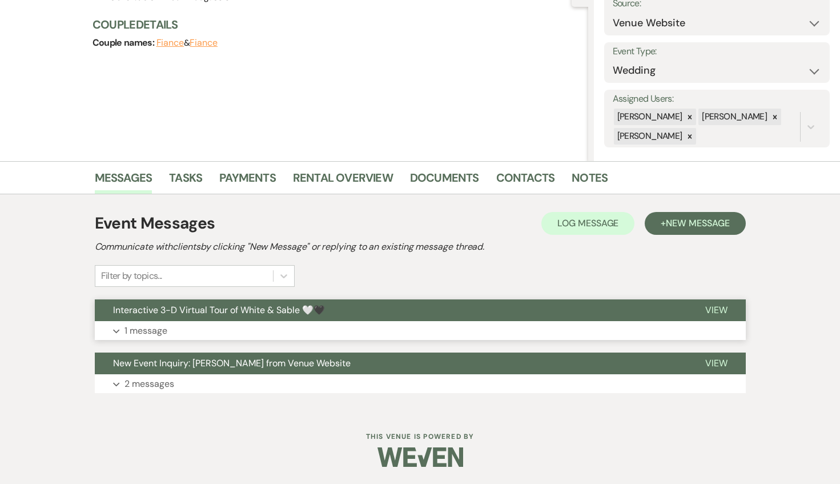 This screenshot has height=484, width=840. What do you see at coordinates (343, 181) in the screenshot?
I see `a: Rental Overview` at bounding box center [343, 181].